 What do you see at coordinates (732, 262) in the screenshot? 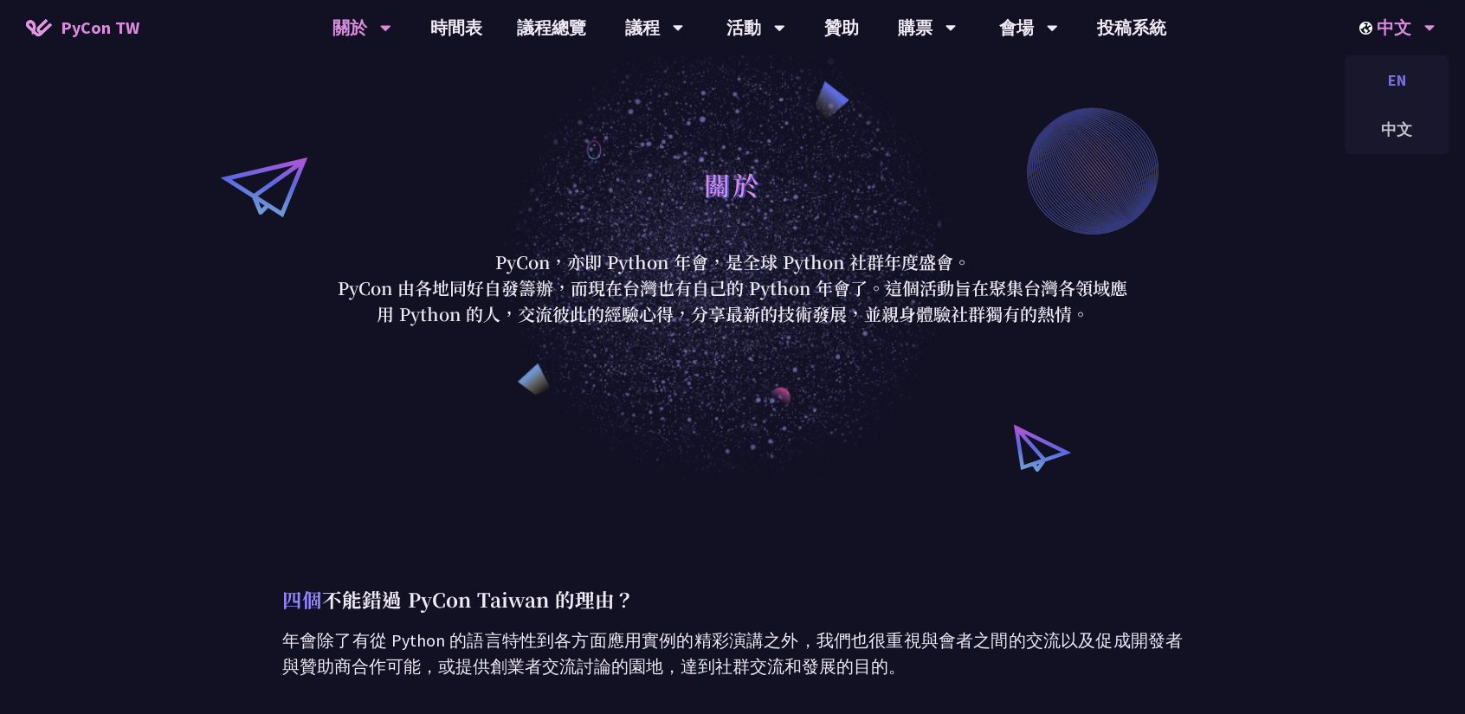
I see `p: PyCon，亦即 Python 年會，是全球 Python 社群年度盛會。` at bounding box center [732, 262].